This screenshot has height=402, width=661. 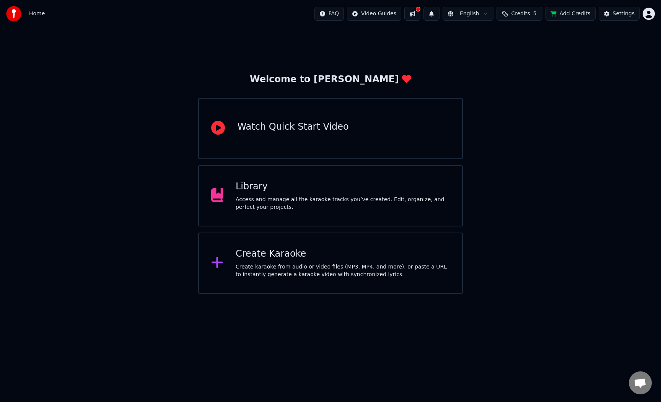 What do you see at coordinates (624, 14) in the screenshot?
I see `div: Settings` at bounding box center [624, 14].